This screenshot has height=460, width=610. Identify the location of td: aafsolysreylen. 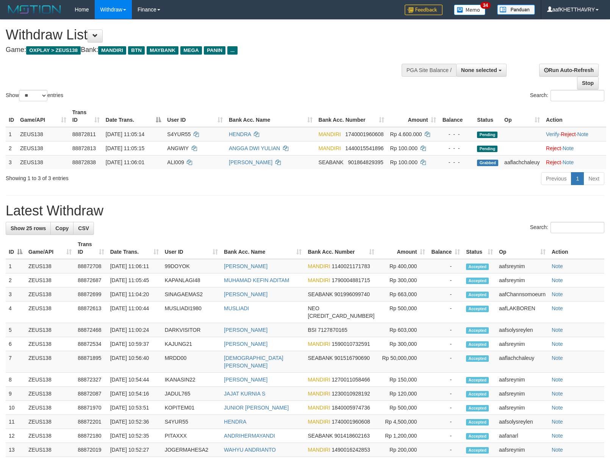
(522, 421).